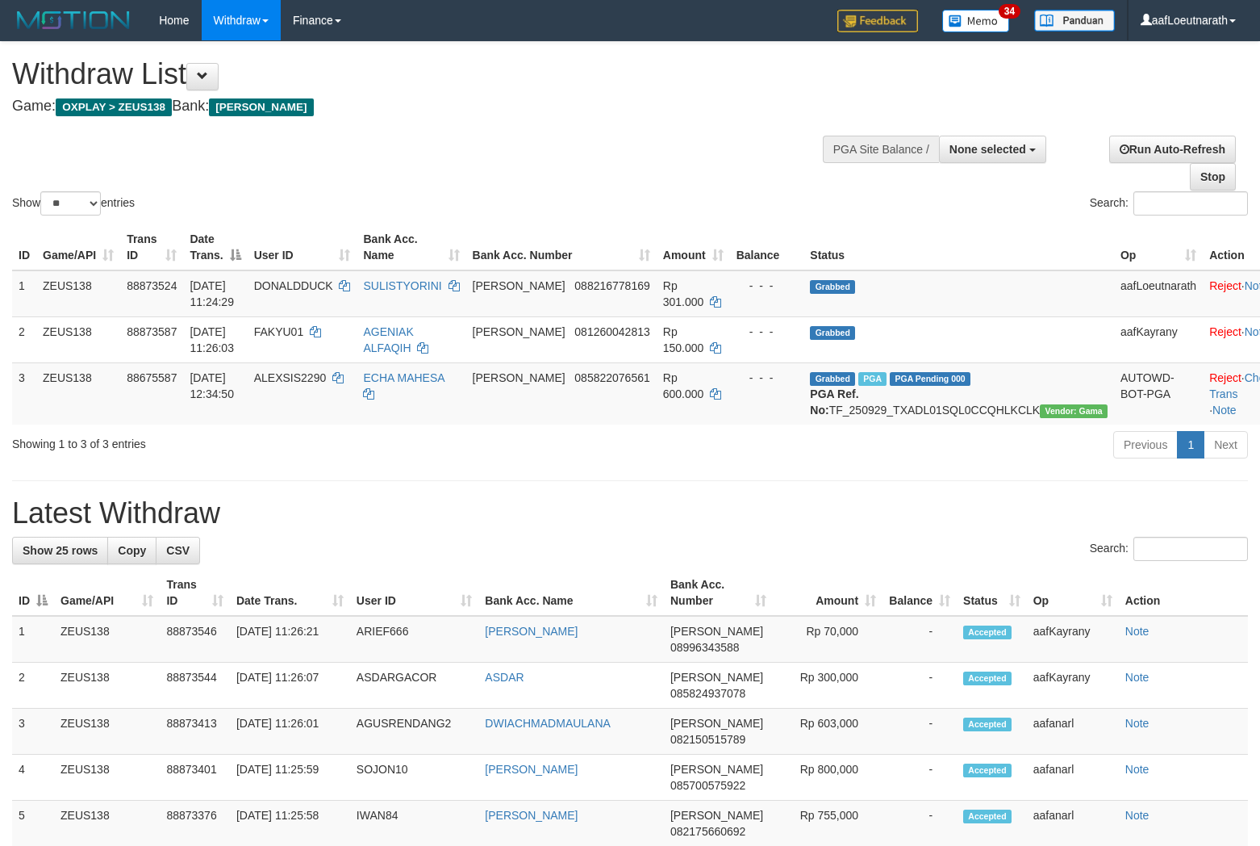  Describe the element at coordinates (504, 677) in the screenshot. I see `a: ASDAR` at that location.